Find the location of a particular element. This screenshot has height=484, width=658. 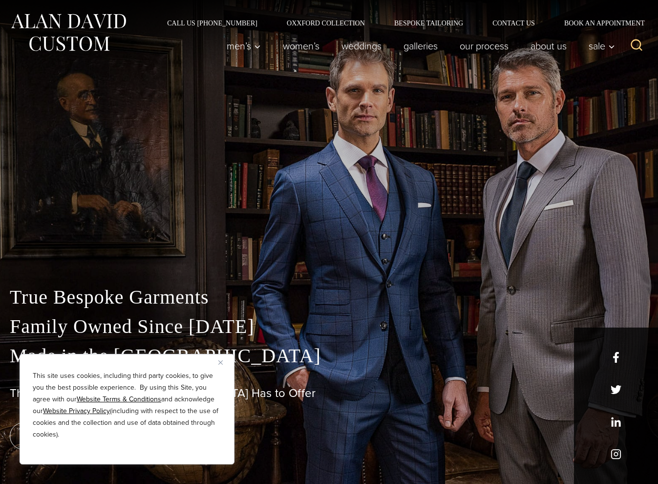

a: About Us is located at coordinates (549, 46).